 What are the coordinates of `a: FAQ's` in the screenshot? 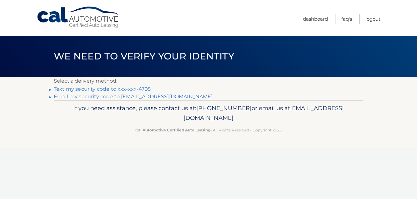 It's located at (347, 19).